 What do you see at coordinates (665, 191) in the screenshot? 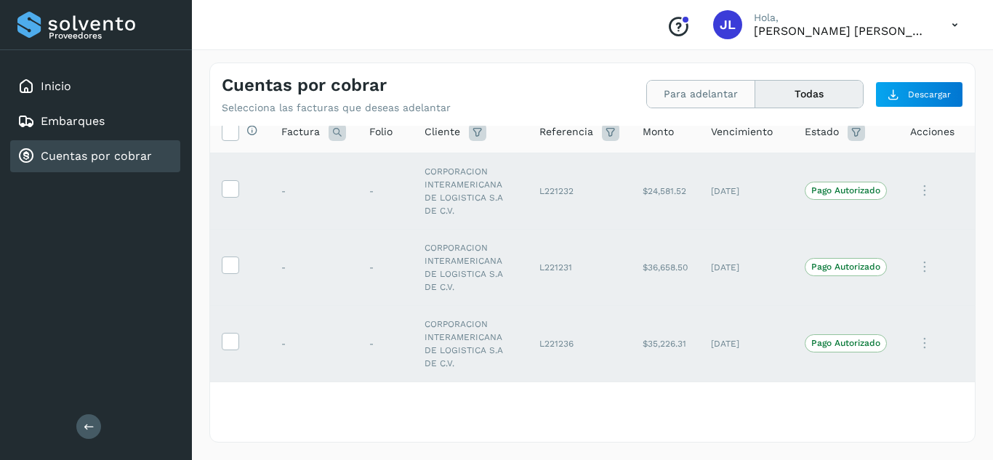
I see `td: $24,581.52` at bounding box center [665, 191].